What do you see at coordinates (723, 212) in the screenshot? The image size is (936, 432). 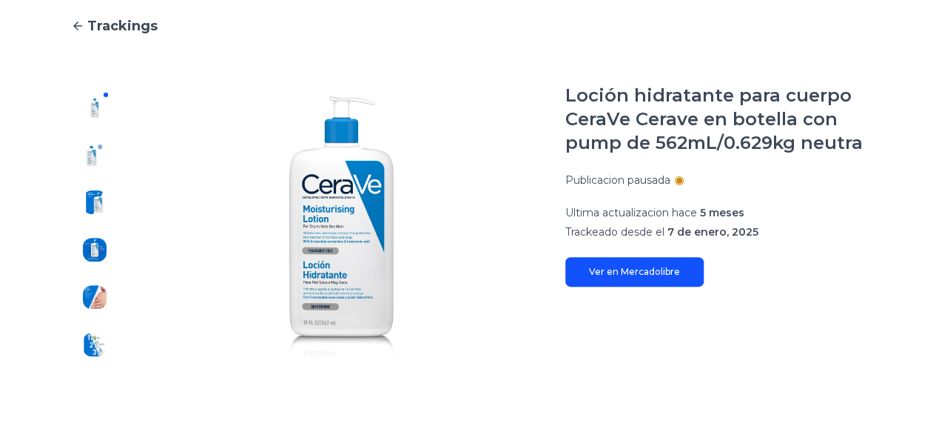 I see `span: 5 meses` at bounding box center [723, 212].